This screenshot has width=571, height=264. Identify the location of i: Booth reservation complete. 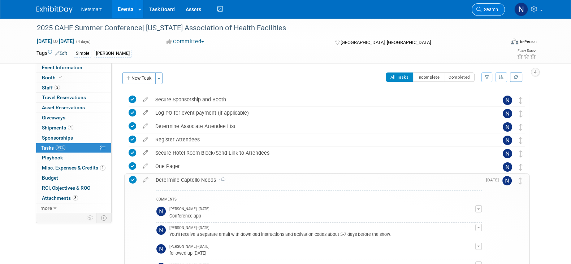
(61, 77).